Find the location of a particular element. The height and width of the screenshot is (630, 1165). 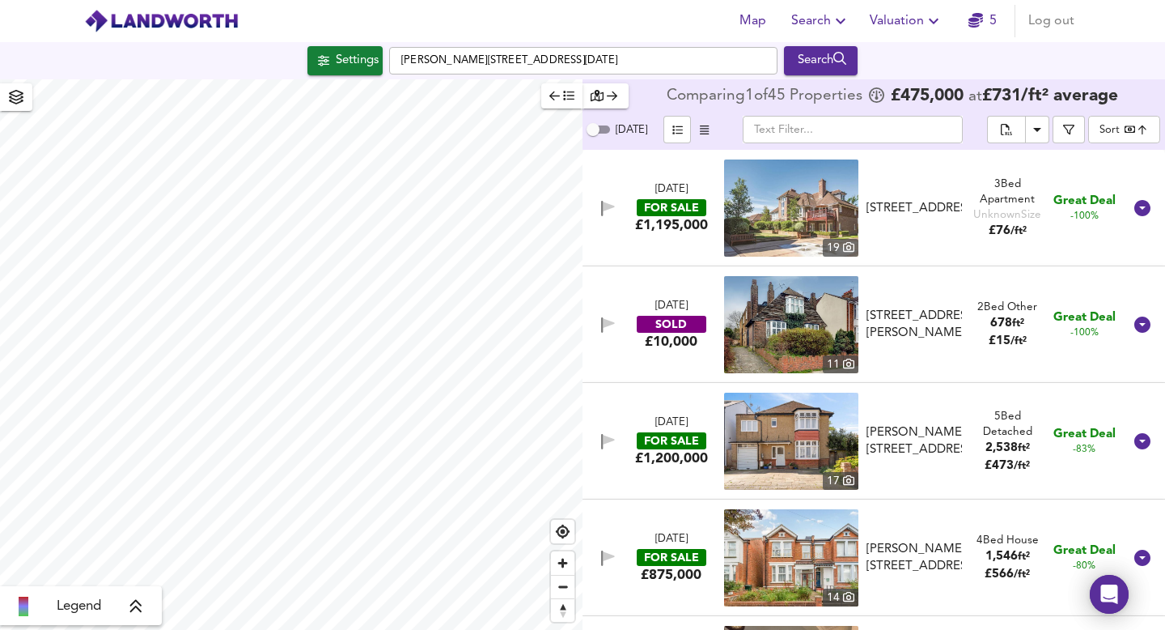

div: 11 is located at coordinates (841, 364).